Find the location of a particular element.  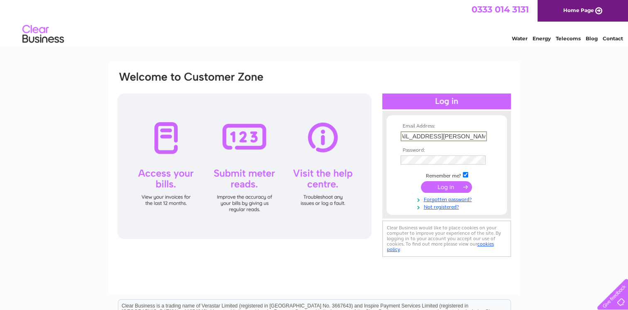

img: logo.png is located at coordinates (43, 34).